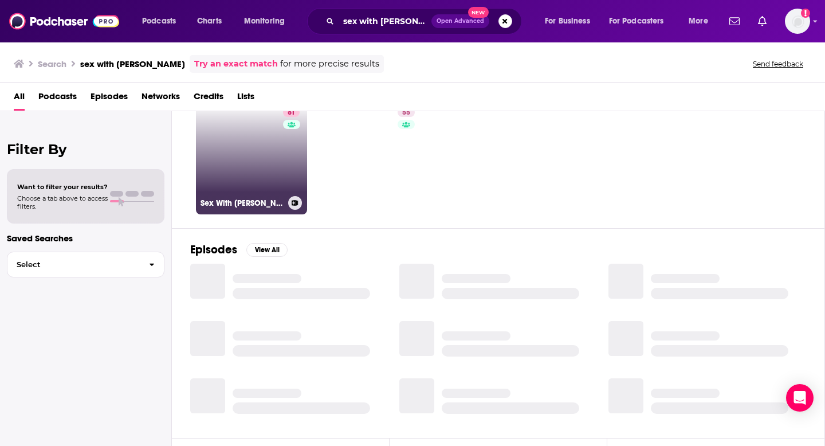  Describe the element at coordinates (778, 64) in the screenshot. I see `button: Send feedback` at that location.